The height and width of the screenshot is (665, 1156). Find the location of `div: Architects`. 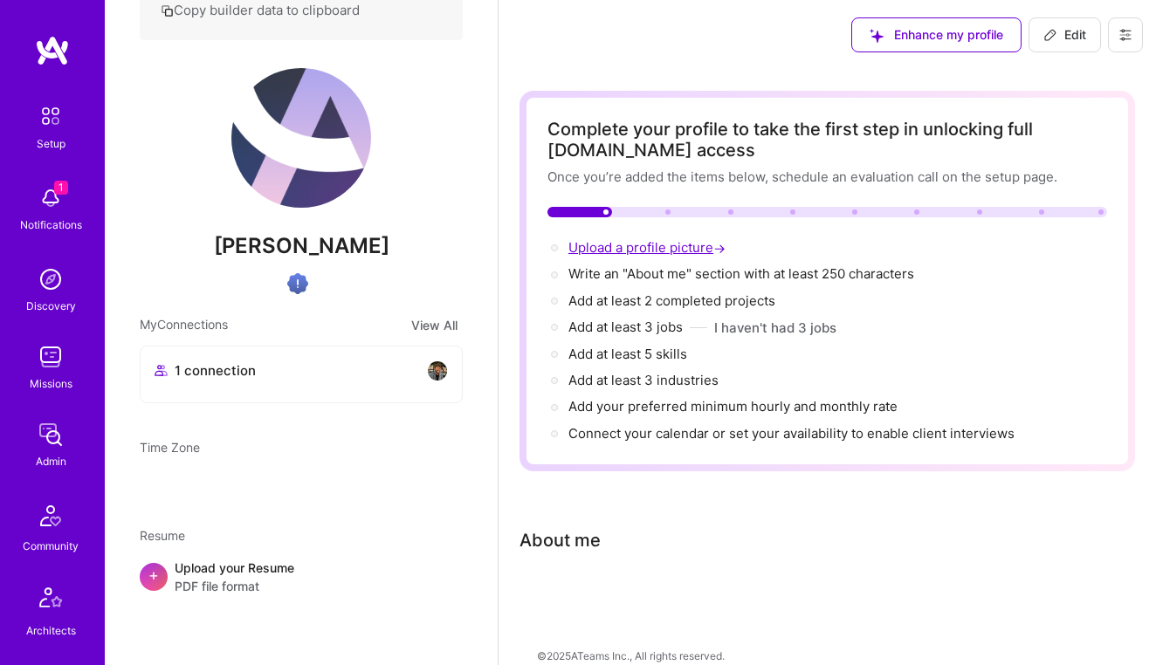

div: Architects is located at coordinates (51, 630).